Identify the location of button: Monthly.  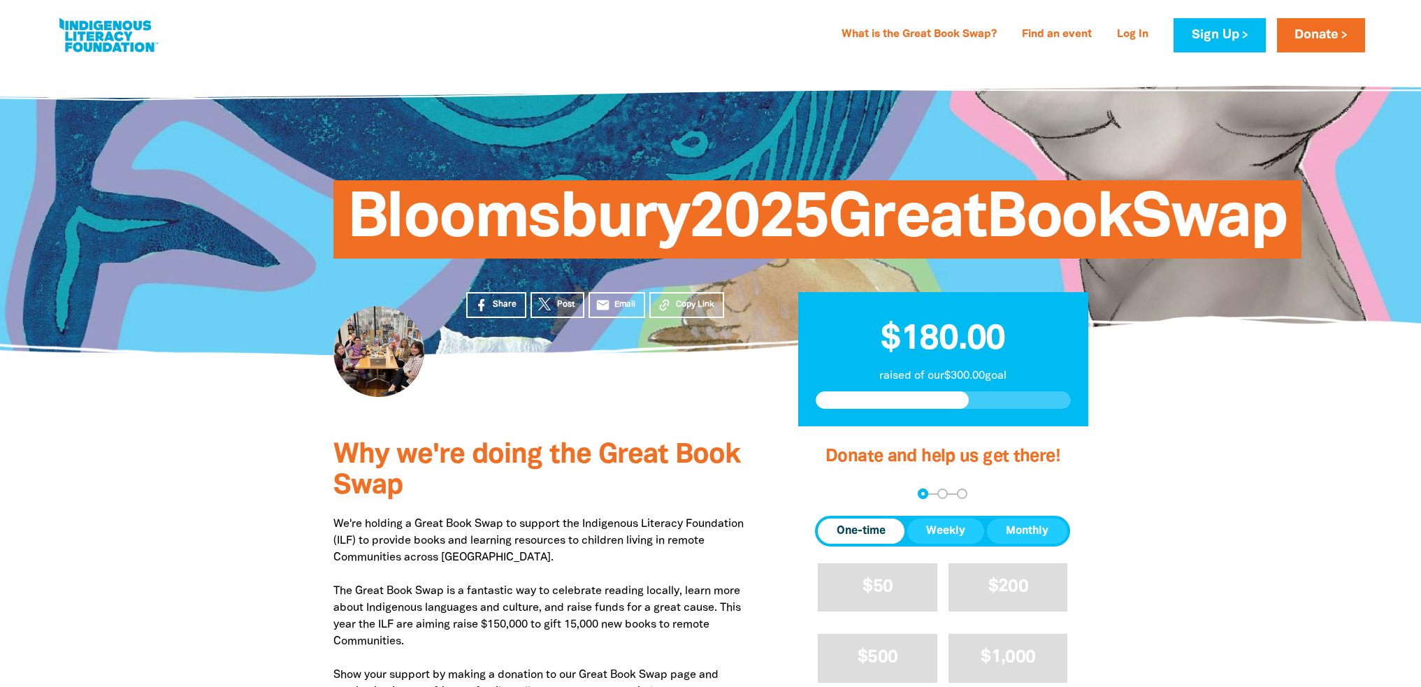
(1027, 531).